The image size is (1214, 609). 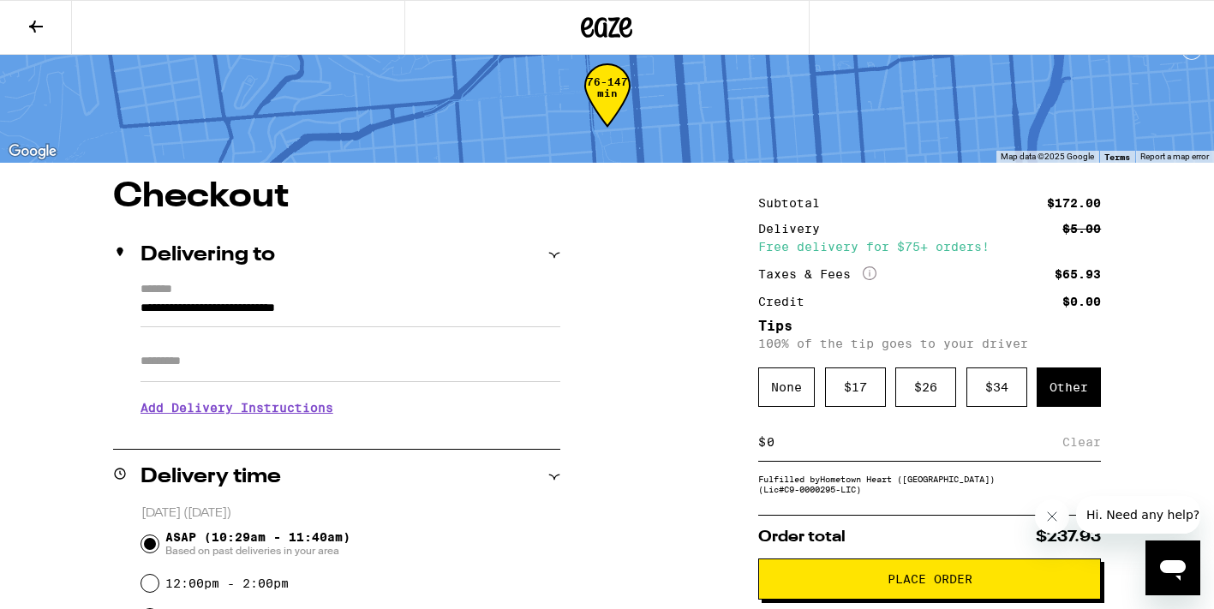 What do you see at coordinates (930, 579) in the screenshot?
I see `span: Place Order` at bounding box center [930, 579].